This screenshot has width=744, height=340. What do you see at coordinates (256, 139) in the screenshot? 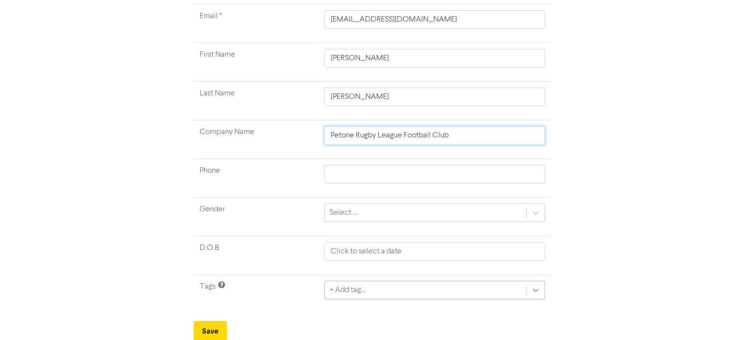
I see `td: Company Name` at bounding box center [256, 139].